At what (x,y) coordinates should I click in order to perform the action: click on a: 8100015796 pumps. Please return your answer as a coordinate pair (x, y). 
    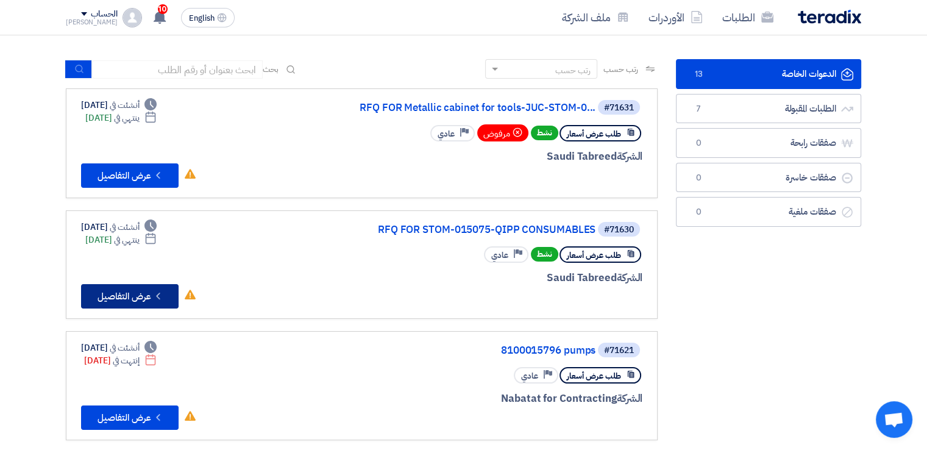
    Looking at the image, I should click on (473, 350).